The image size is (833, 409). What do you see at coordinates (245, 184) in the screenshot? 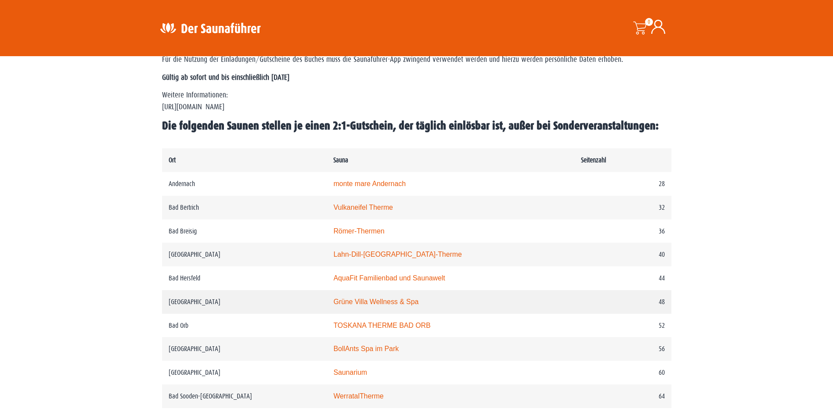
I see `td: Andernach` at bounding box center [245, 184].